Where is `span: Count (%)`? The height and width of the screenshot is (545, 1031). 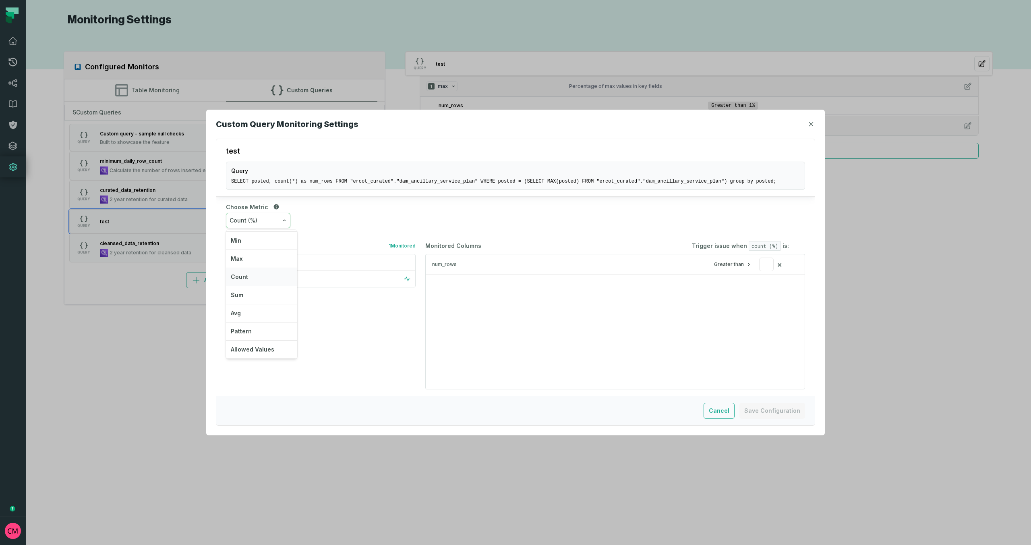 span: Count (%) is located at coordinates (243, 220).